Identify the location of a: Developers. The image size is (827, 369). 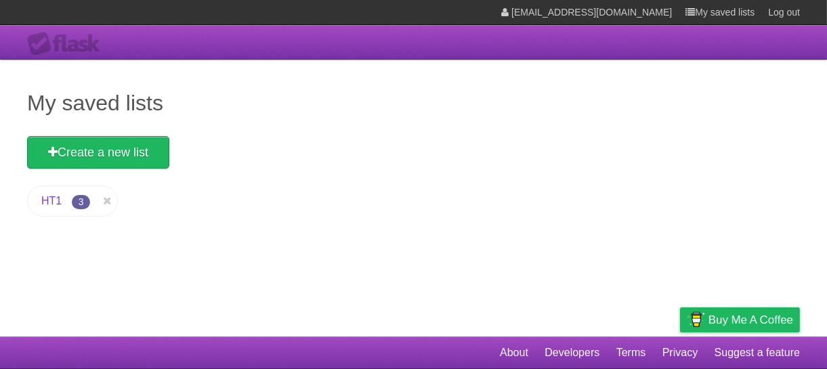
(572, 353).